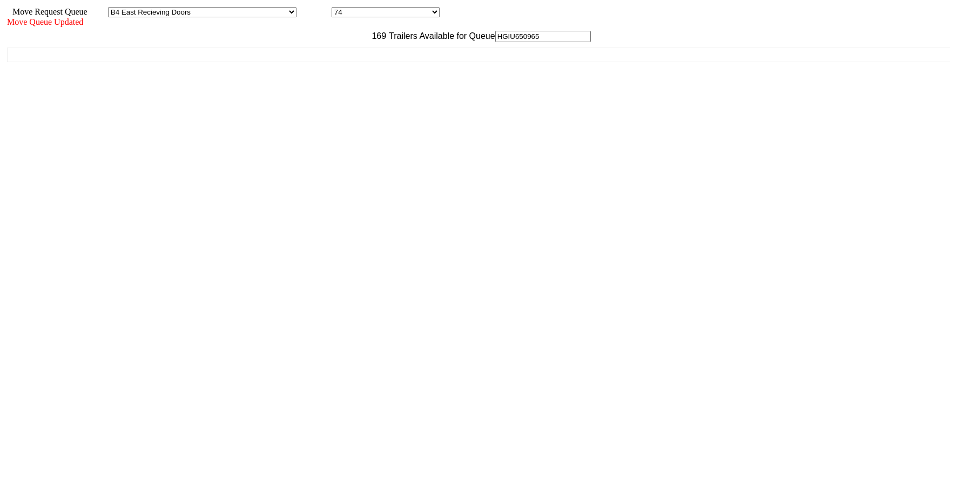  What do you see at coordinates (314, 11) in the screenshot?
I see `span: Location` at bounding box center [314, 11].